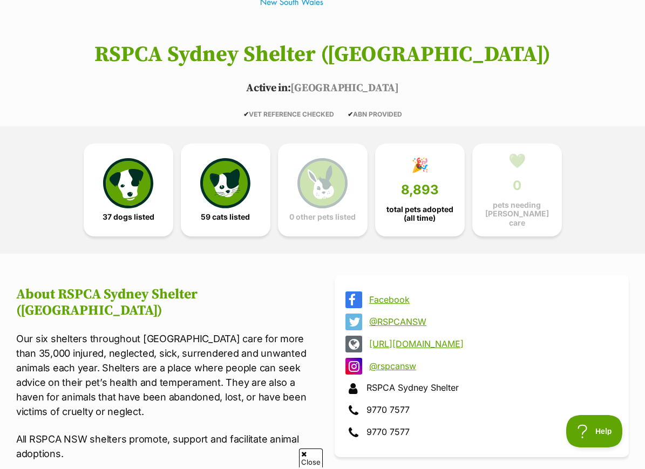  Describe the element at coordinates (226, 190) in the screenshot. I see `a: 59 cats listed` at that location.